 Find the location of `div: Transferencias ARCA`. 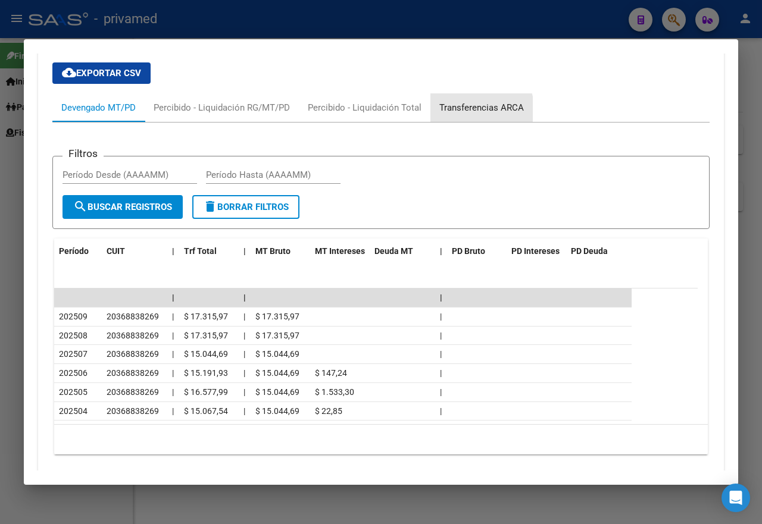

div: Transferencias ARCA is located at coordinates (481, 108).